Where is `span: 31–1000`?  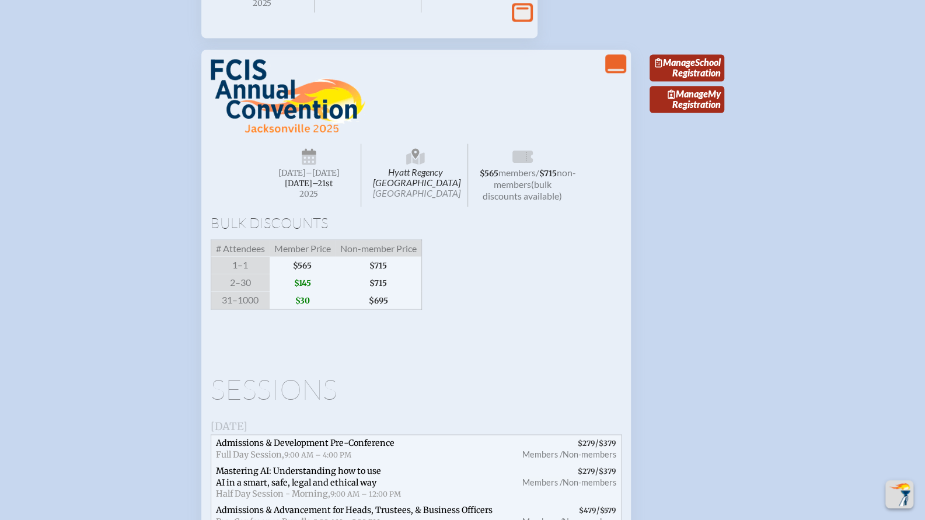 span: 31–1000 is located at coordinates (240, 300).